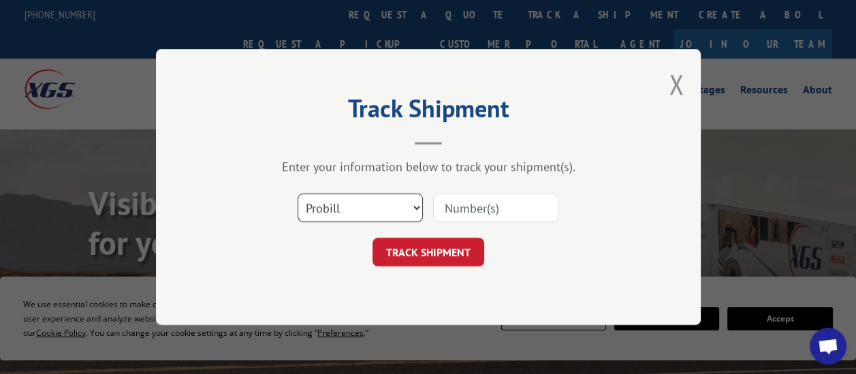 This screenshot has height=374, width=856. I want to click on h2: Track Shipment, so click(429, 112).